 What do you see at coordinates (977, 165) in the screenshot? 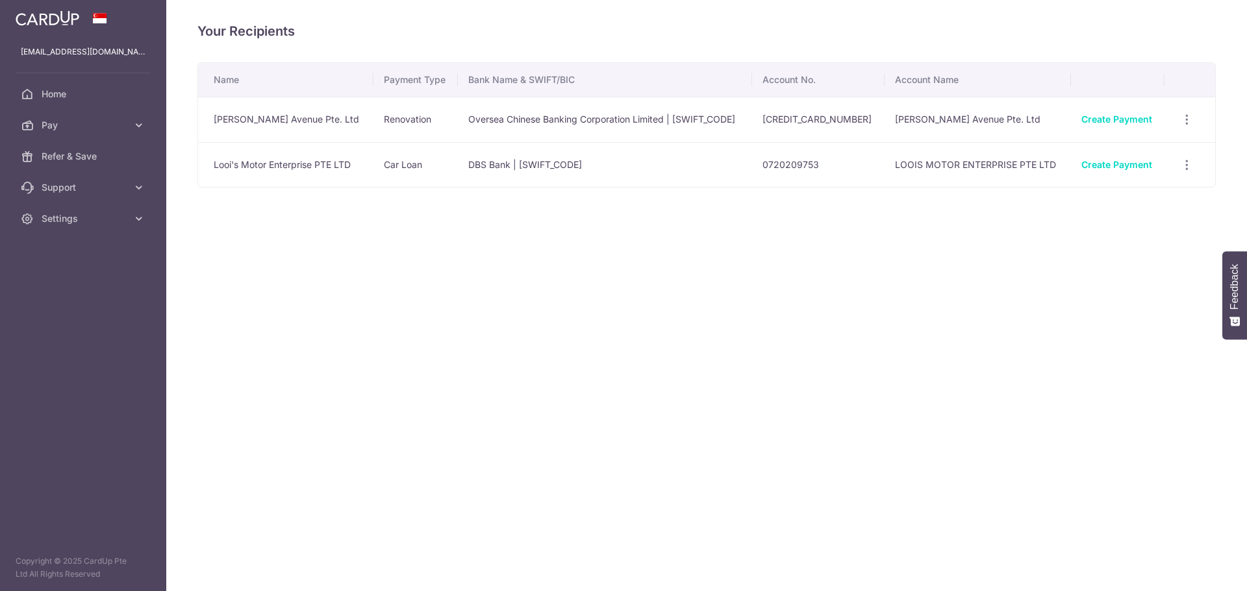
I see `td: LOOIS MOTOR ENTERPRISE PTE LTD` at bounding box center [977, 165].